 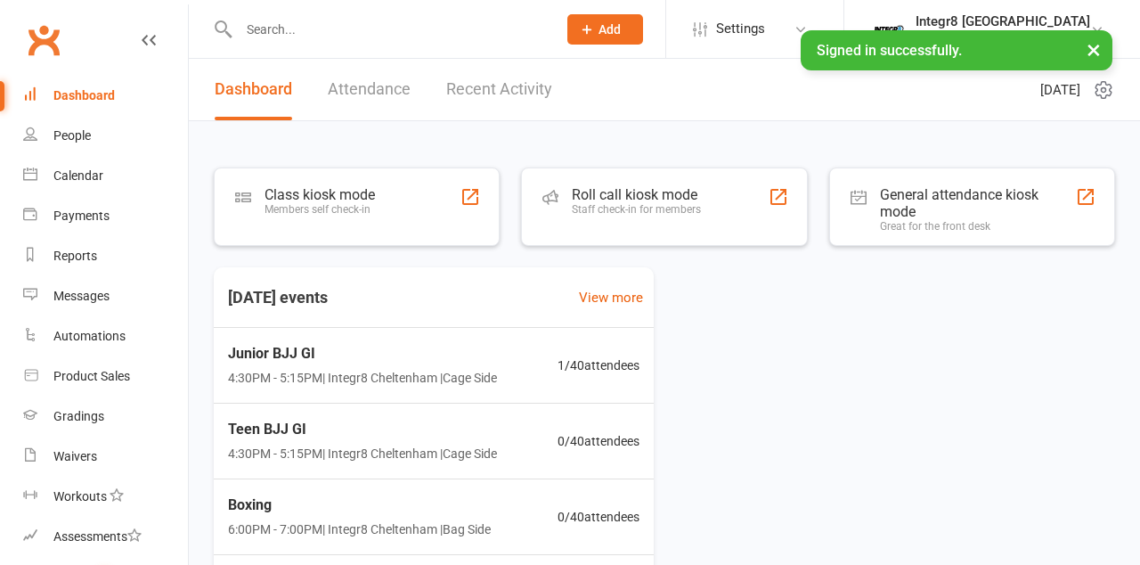 I want to click on span: 1 / 40 attendees, so click(x=598, y=365).